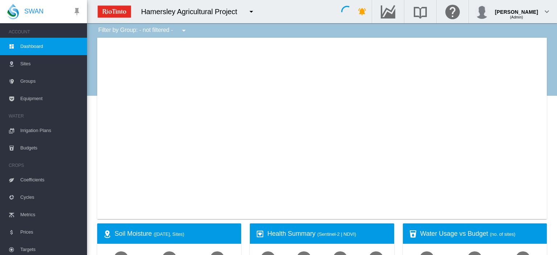  What do you see at coordinates (503, 234) in the screenshot?
I see `span: (no. of sites)` at bounding box center [503, 234].